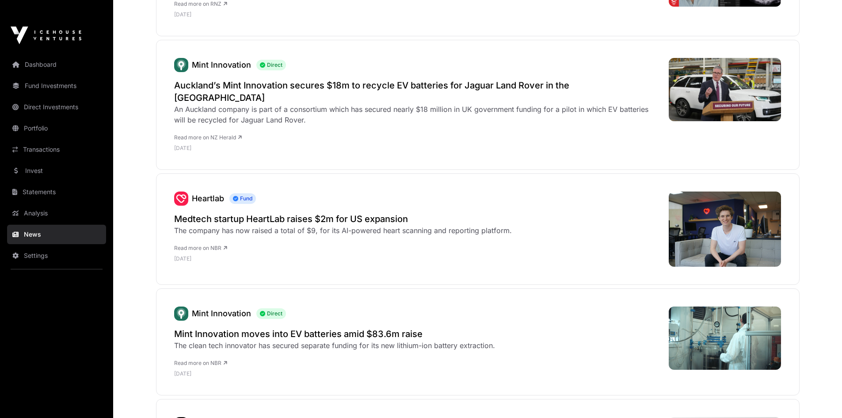 The height and width of the screenshot is (418, 842). I want to click on div: Chat Widget, so click(820, 397).